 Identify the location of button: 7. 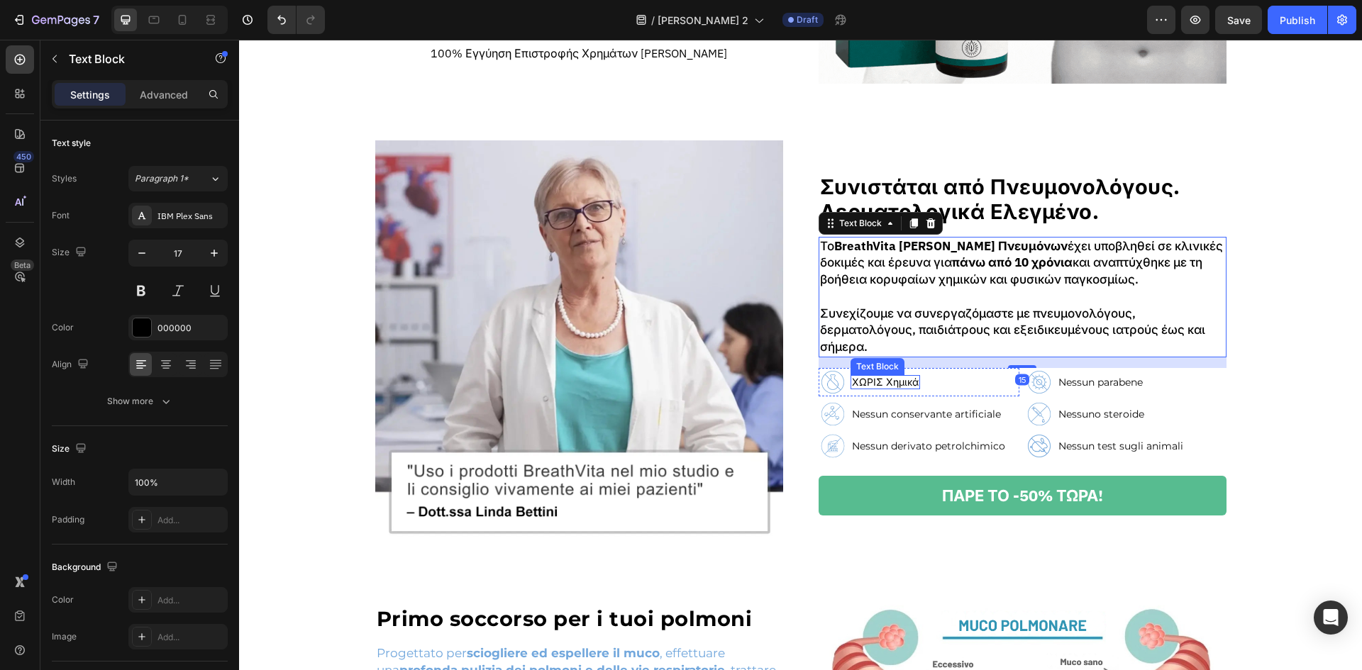
(55, 20).